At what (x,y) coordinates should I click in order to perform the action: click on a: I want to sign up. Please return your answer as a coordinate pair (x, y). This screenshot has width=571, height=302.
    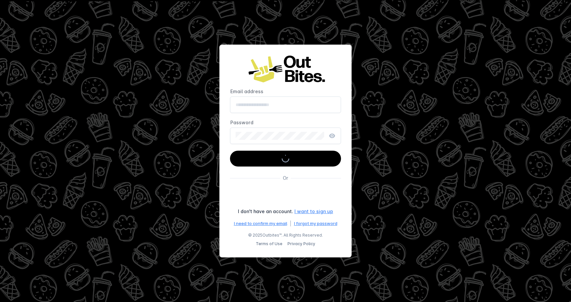
    Looking at the image, I should click on (314, 211).